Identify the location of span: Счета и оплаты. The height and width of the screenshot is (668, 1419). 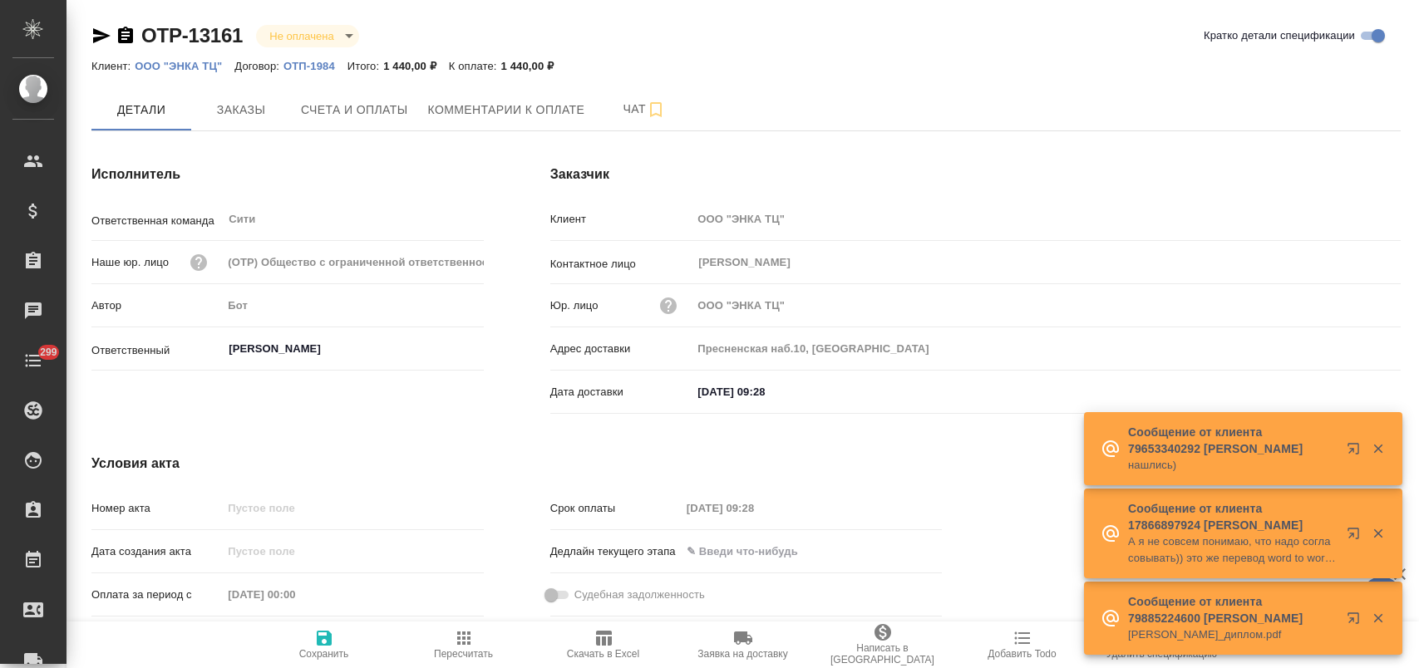
(354, 110).